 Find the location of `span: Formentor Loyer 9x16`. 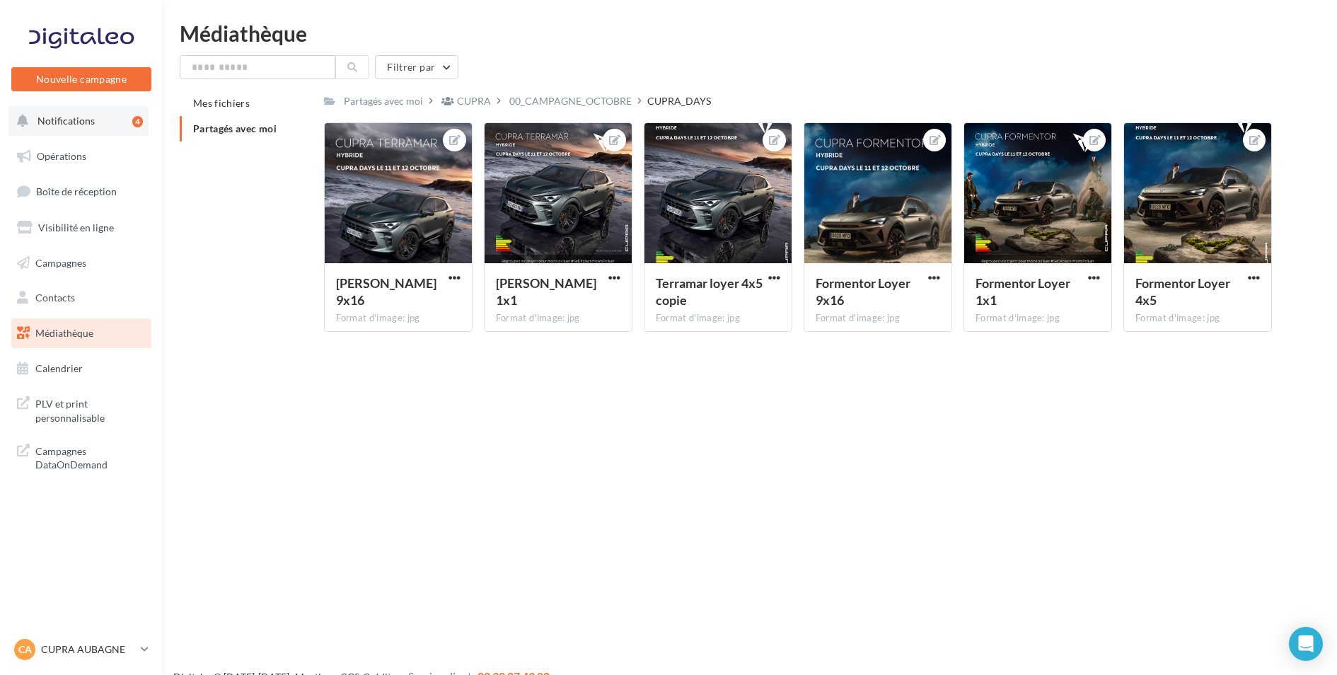

span: Formentor Loyer 9x16 is located at coordinates (863, 292).